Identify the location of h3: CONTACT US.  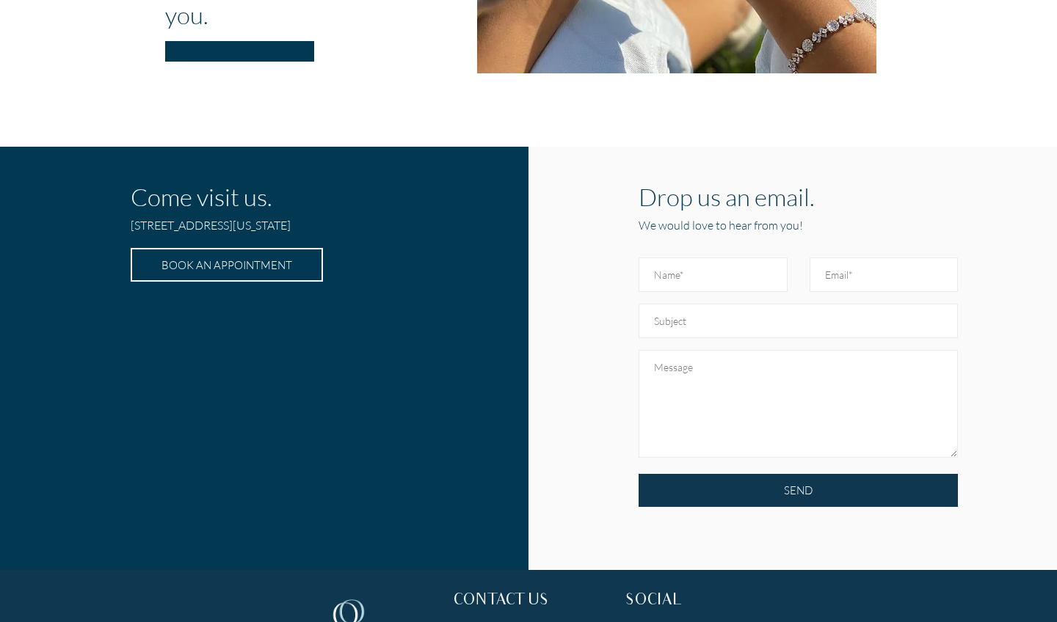
(528, 602).